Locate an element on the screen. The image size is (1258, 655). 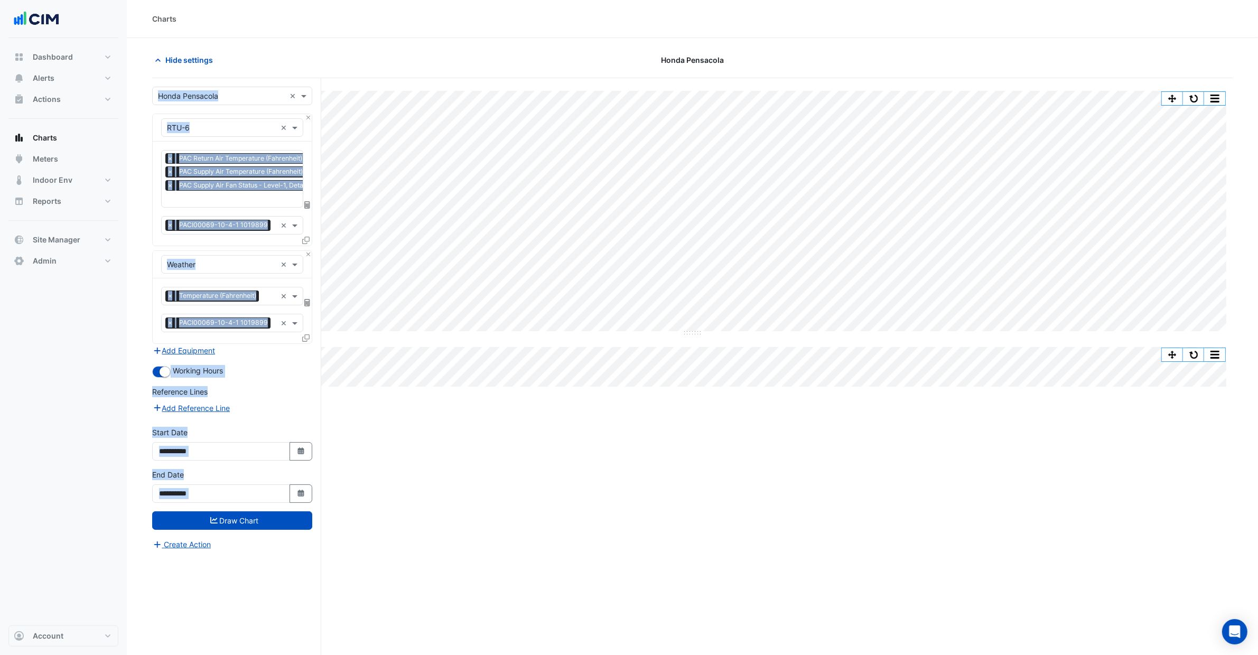
button: Draw Chart is located at coordinates (232, 521).